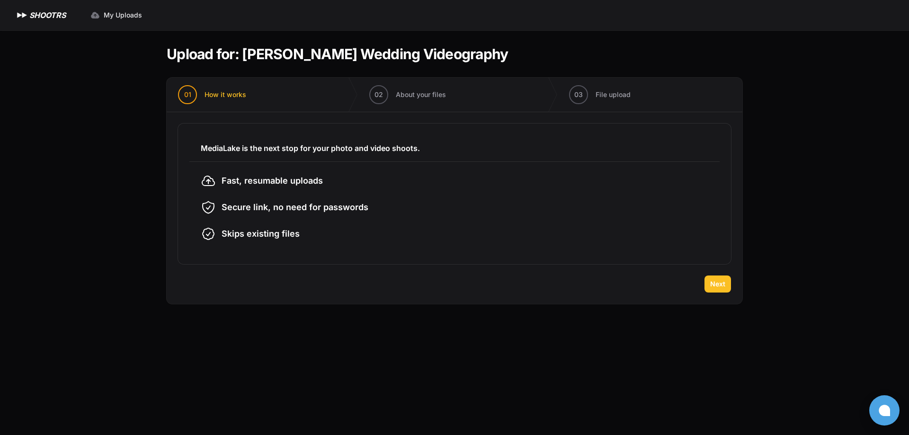 The image size is (909, 435). Describe the element at coordinates (408, 95) in the screenshot. I see `button: 02 About your files` at that location.